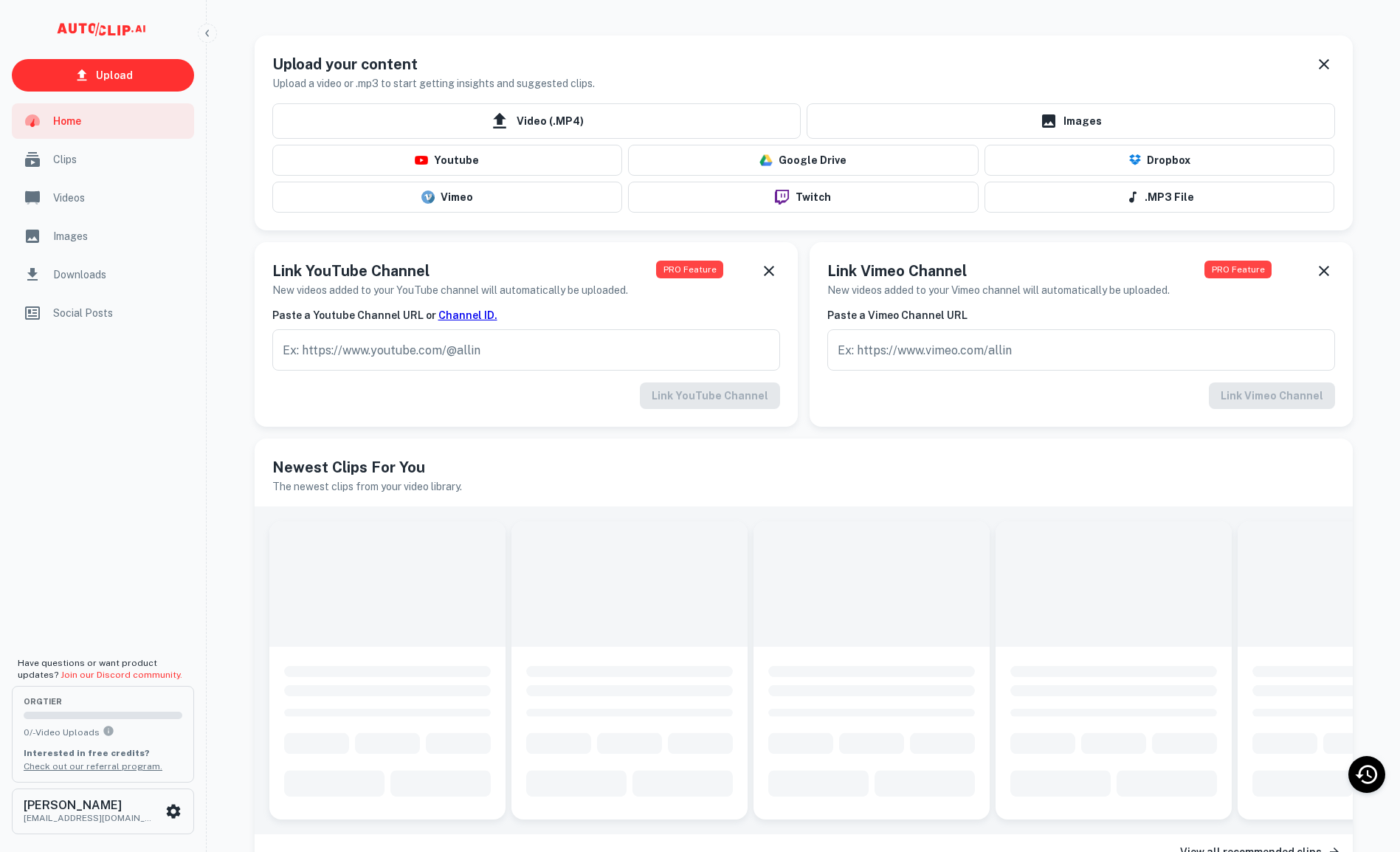  I want to click on a: Home, so click(102, 121).